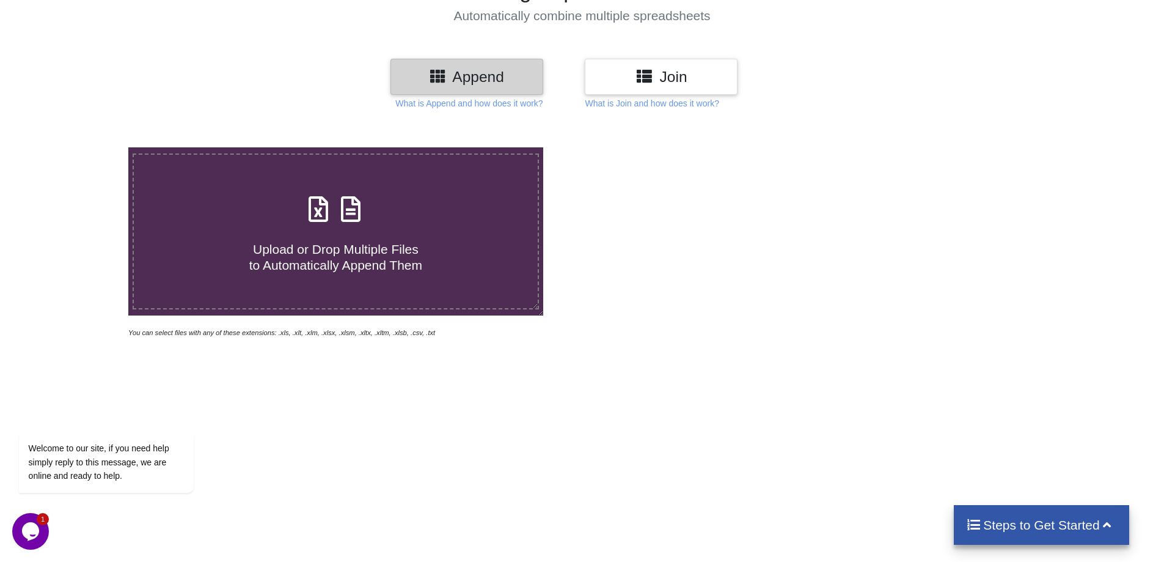 This screenshot has width=1164, height=562. I want to click on span: Welcome to our site, if you need help simply reply to this message, we are online and ready to help., so click(87, 141).